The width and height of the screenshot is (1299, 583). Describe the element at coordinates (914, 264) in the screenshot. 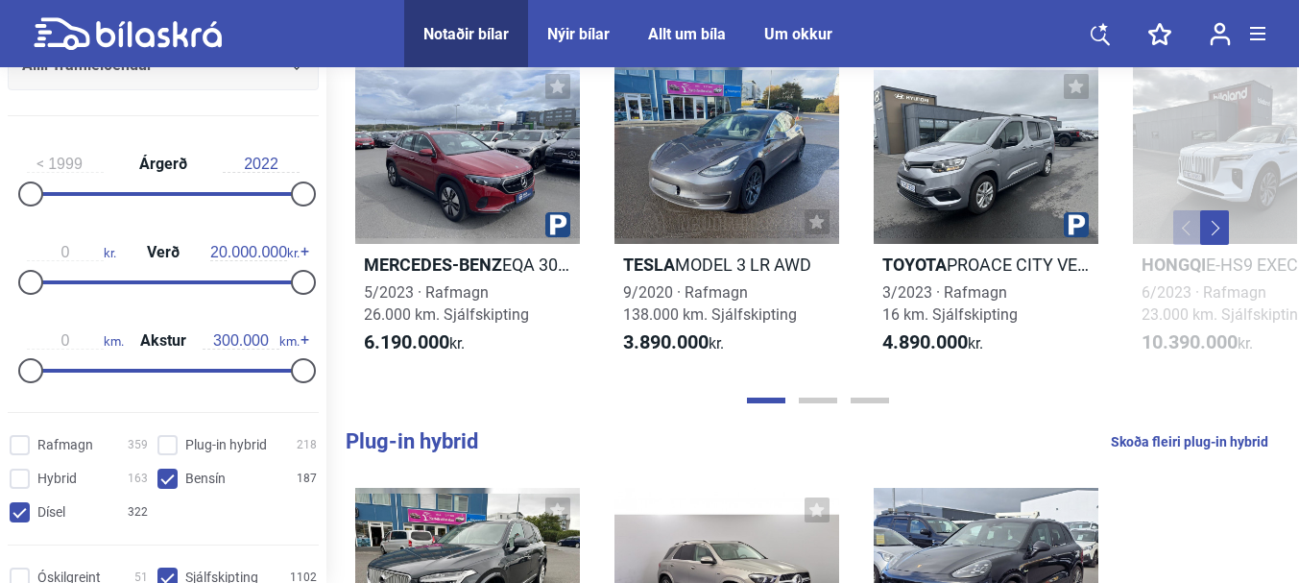

I see `b: Toyota` at that location.